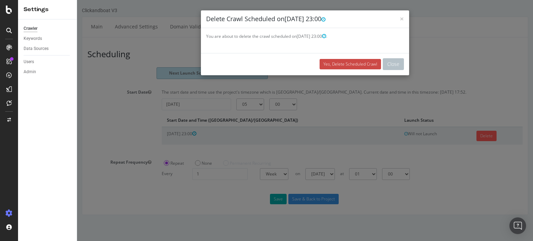 The width and height of the screenshot is (533, 241). I want to click on div: Admin, so click(30, 72).